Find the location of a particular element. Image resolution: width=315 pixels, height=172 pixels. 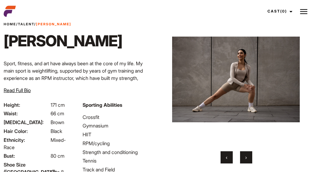

span: (0) is located at coordinates (283, 11).